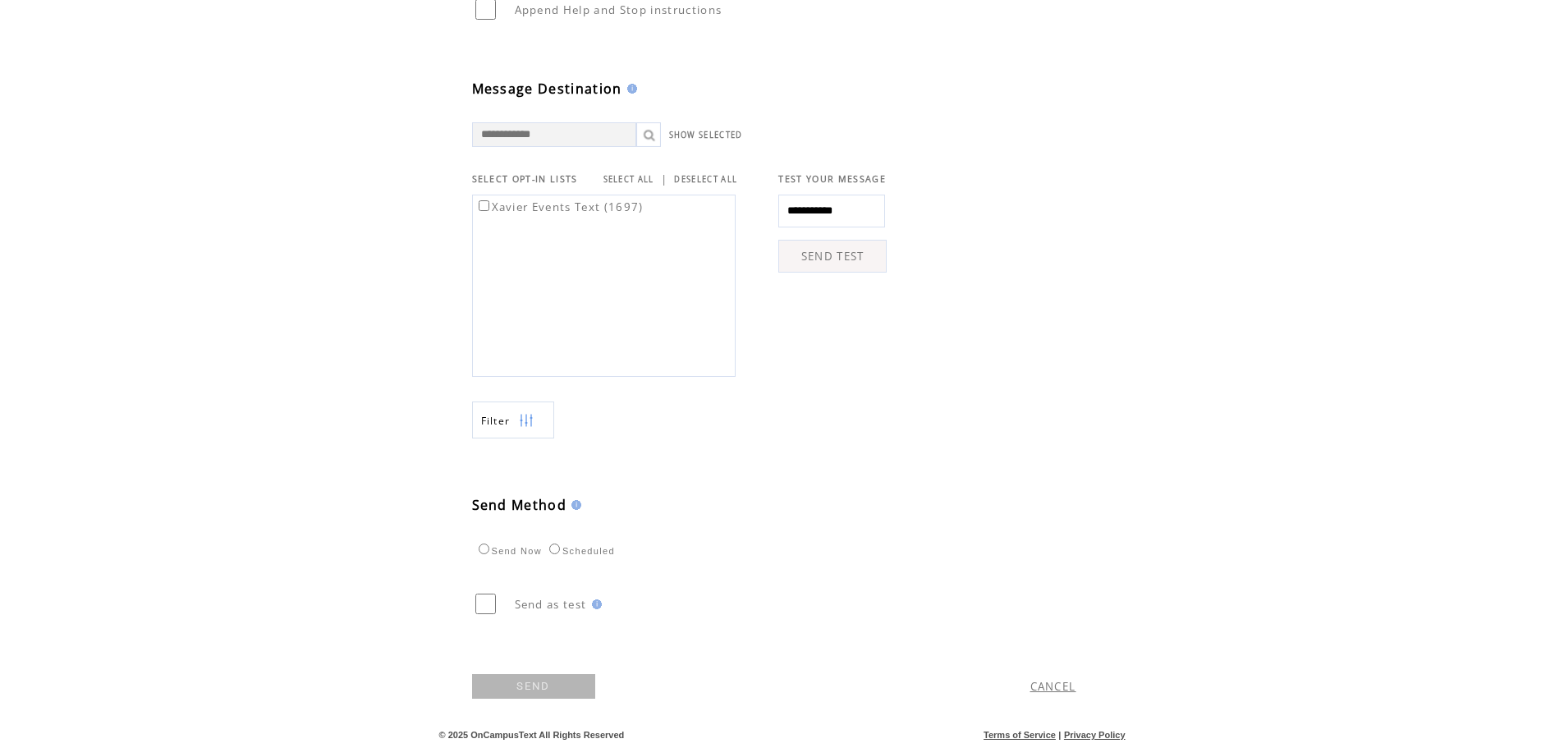 The width and height of the screenshot is (1564, 748). What do you see at coordinates (580, 551) in the screenshot?
I see `label: Scheduled` at bounding box center [580, 551].